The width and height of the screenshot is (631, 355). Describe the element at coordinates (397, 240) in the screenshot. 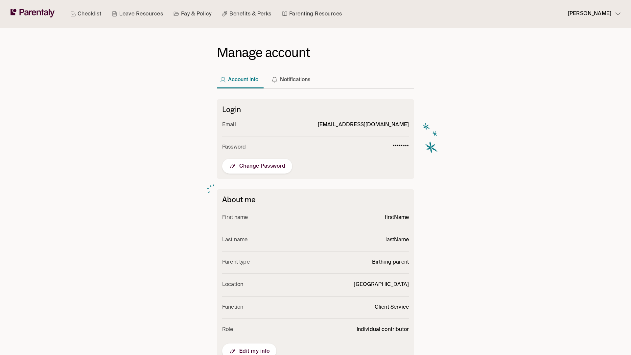

I see `p: lastName` at that location.